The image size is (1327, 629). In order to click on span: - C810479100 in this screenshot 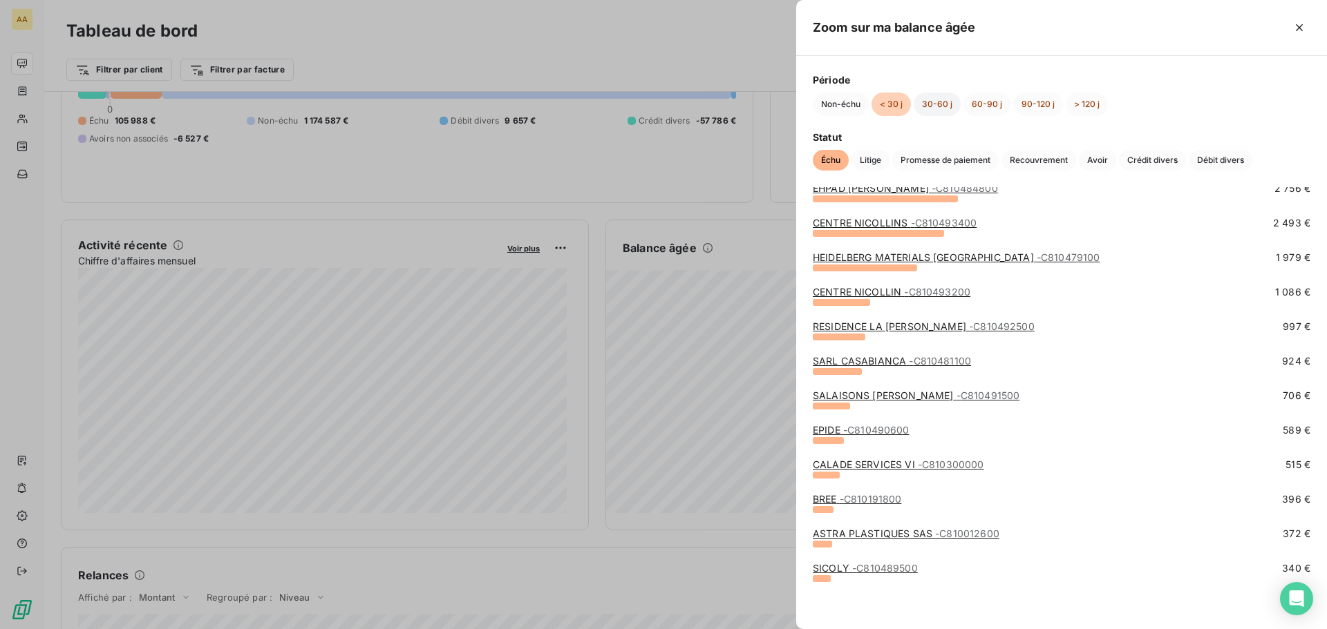, I will do `click(1068, 257)`.